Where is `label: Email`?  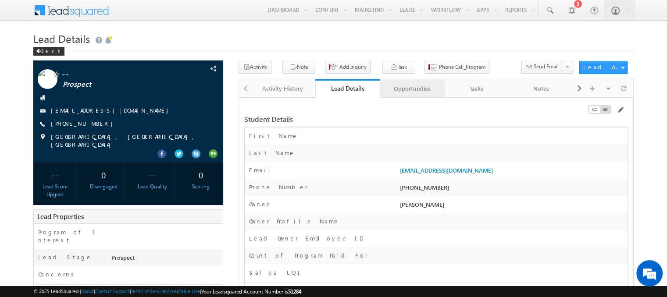 label: Email is located at coordinates (263, 170).